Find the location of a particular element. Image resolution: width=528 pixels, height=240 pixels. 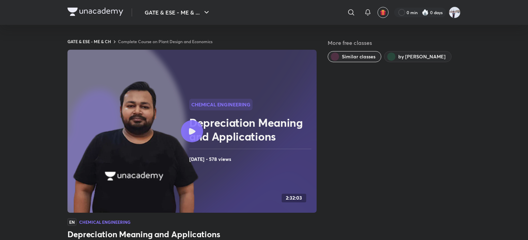

span: by Ankur Bansal is located at coordinates (422, 57).